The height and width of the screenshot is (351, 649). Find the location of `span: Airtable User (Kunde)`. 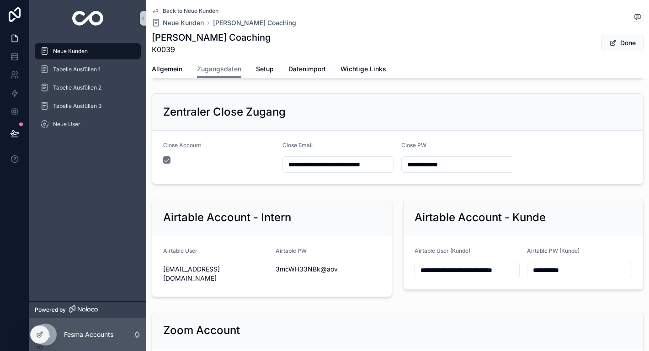

span: Airtable User (Kunde) is located at coordinates (443, 251).